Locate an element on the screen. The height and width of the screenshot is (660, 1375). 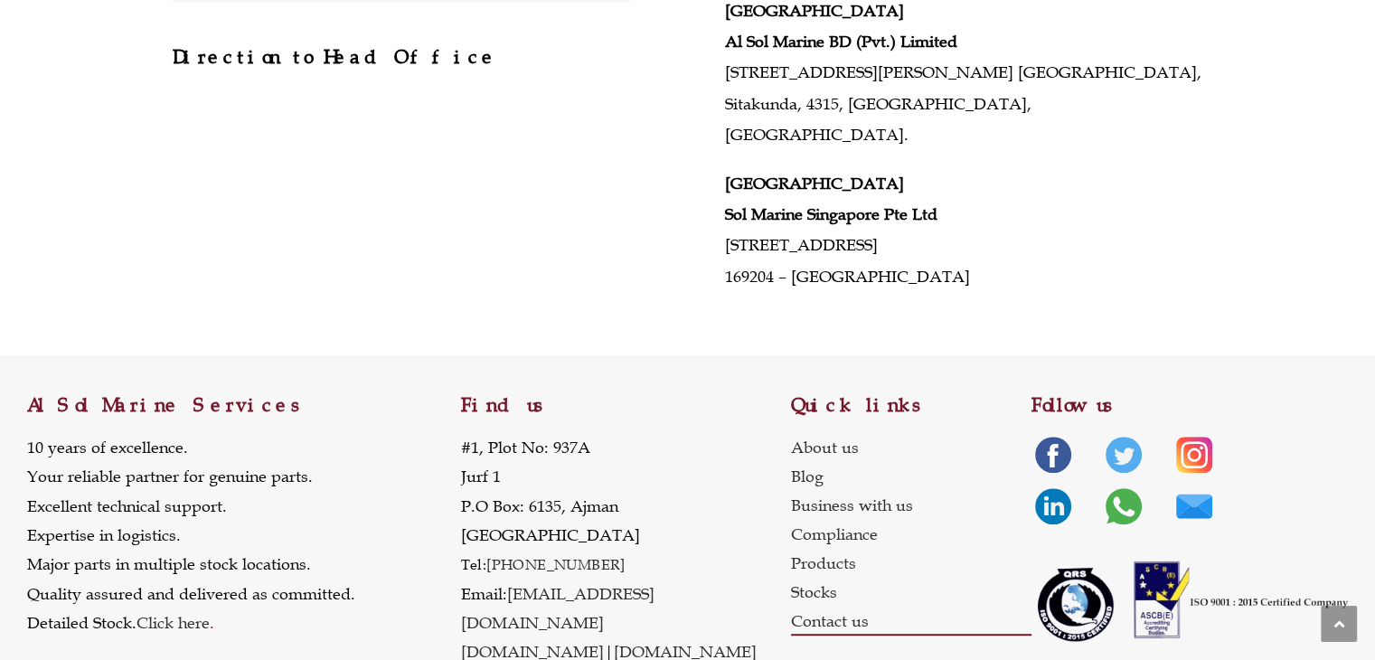
strong: Sol Marine Singapore Pte Ltd is located at coordinates (831, 214).